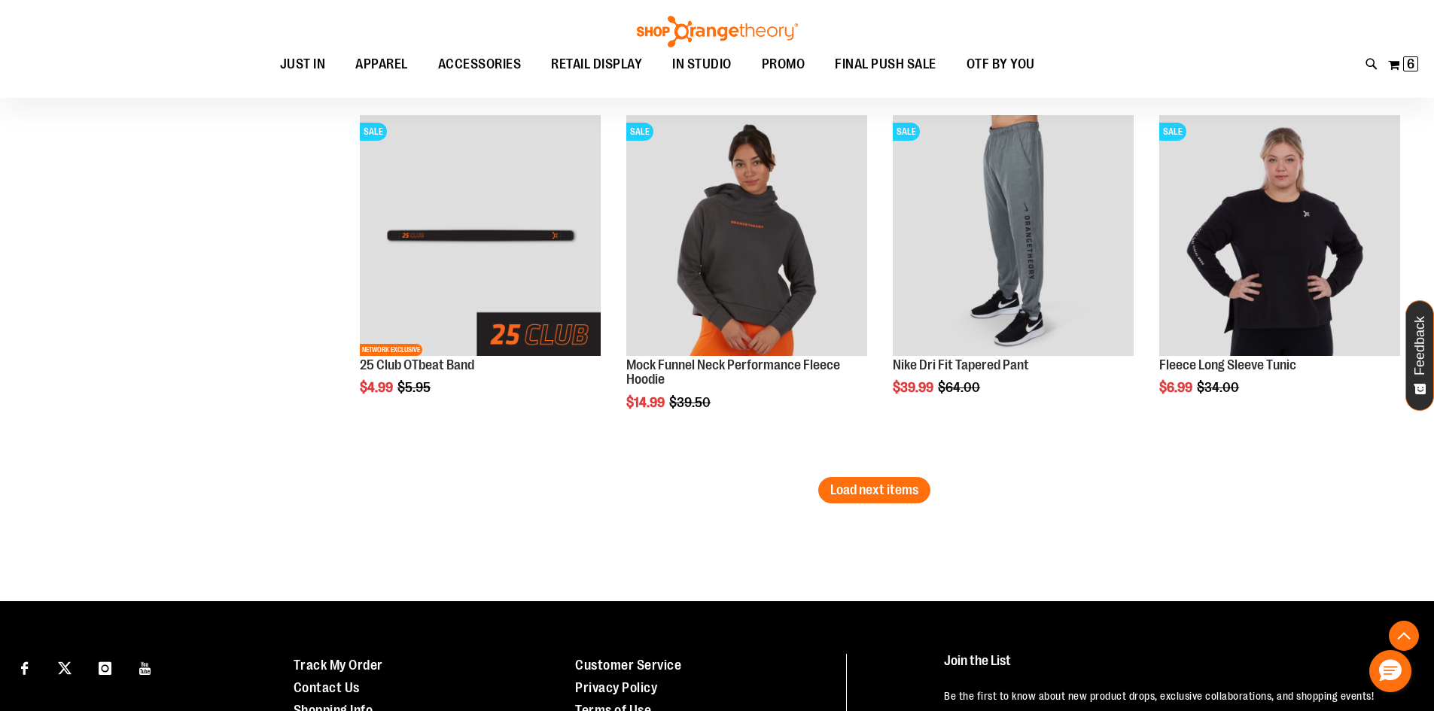 The image size is (1434, 711). What do you see at coordinates (65, 668) in the screenshot?
I see `img: Twitter` at bounding box center [65, 668].